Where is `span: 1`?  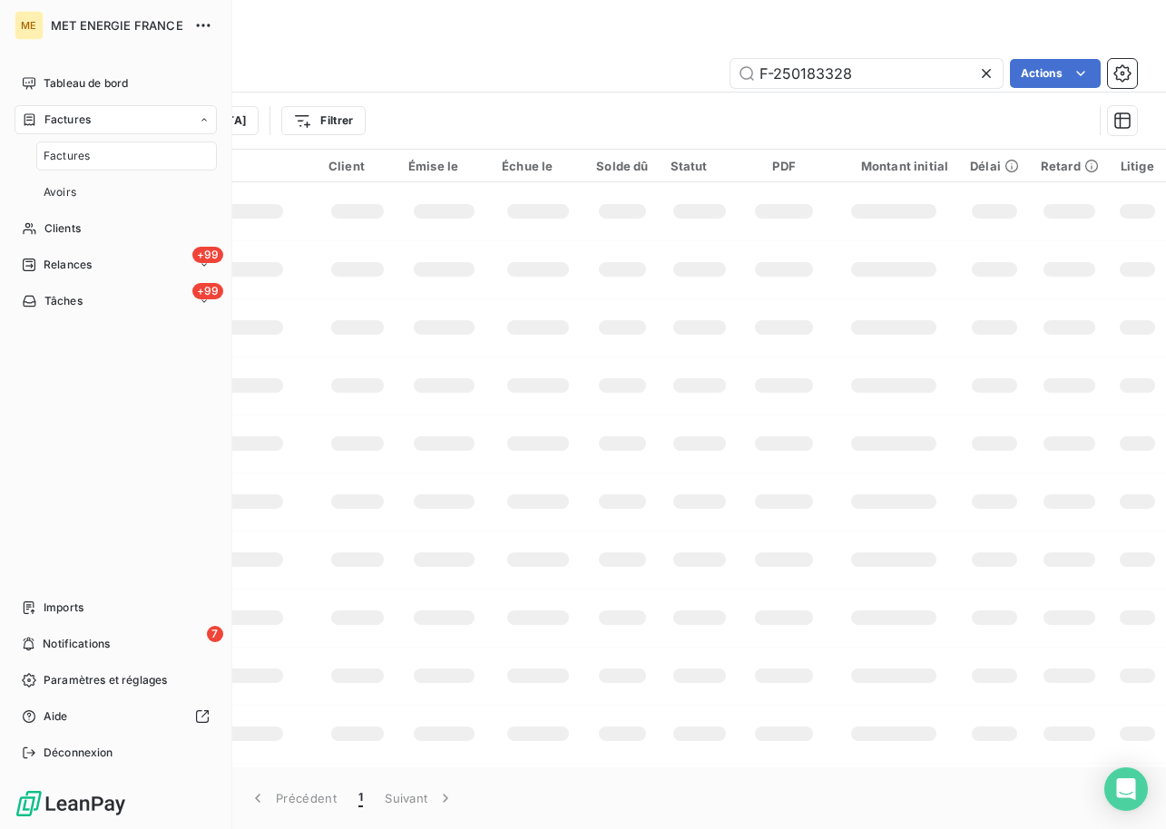
span: 1 is located at coordinates (360, 798).